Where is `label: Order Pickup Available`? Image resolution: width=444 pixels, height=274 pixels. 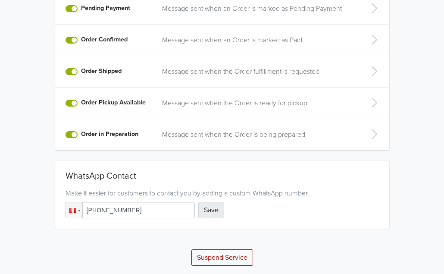
label: Order Pickup Available is located at coordinates (113, 103).